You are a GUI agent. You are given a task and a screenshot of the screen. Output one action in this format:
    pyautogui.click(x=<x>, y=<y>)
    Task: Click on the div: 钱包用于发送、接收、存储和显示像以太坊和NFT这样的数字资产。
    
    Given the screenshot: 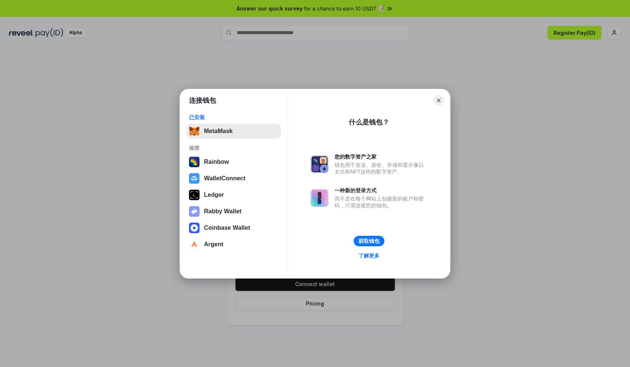 What is the action you would take?
    pyautogui.click(x=381, y=169)
    